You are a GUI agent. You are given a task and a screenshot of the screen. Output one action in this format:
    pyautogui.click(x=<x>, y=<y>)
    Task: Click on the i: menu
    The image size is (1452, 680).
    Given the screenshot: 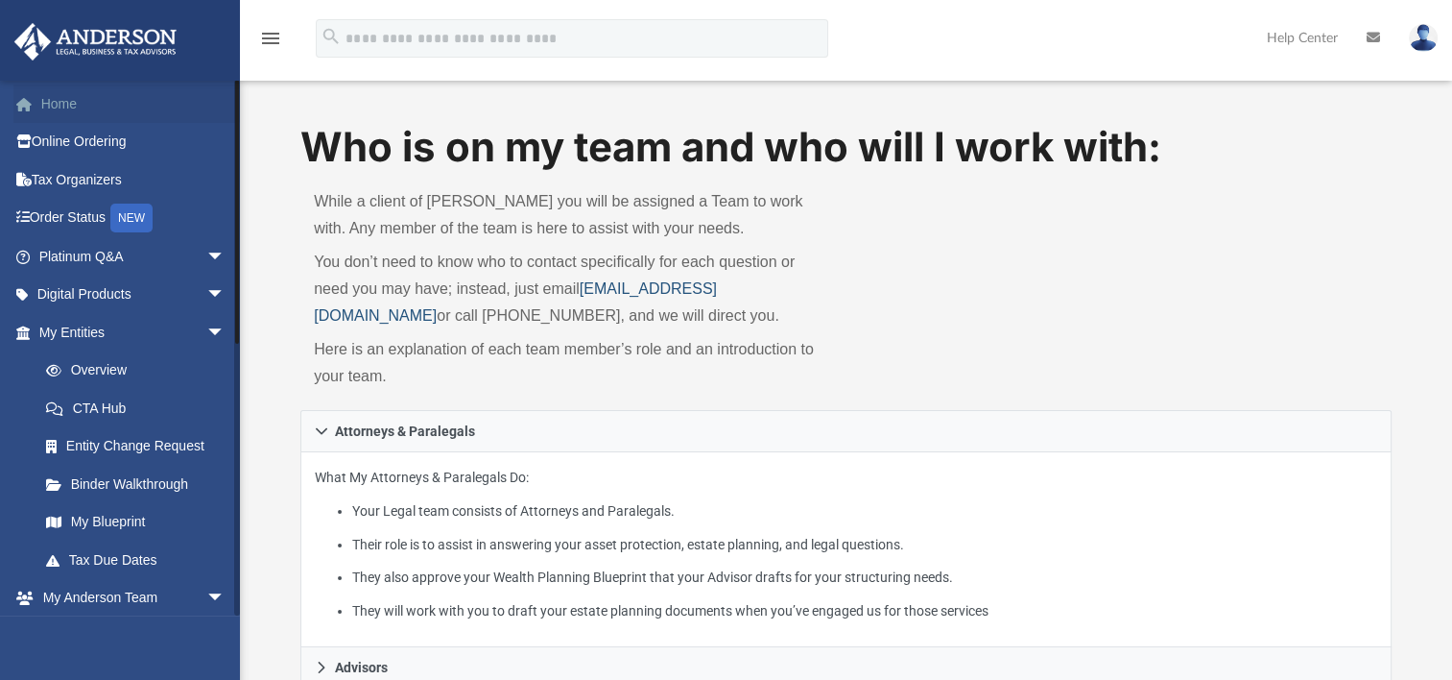 What is the action you would take?
    pyautogui.click(x=271, y=38)
    